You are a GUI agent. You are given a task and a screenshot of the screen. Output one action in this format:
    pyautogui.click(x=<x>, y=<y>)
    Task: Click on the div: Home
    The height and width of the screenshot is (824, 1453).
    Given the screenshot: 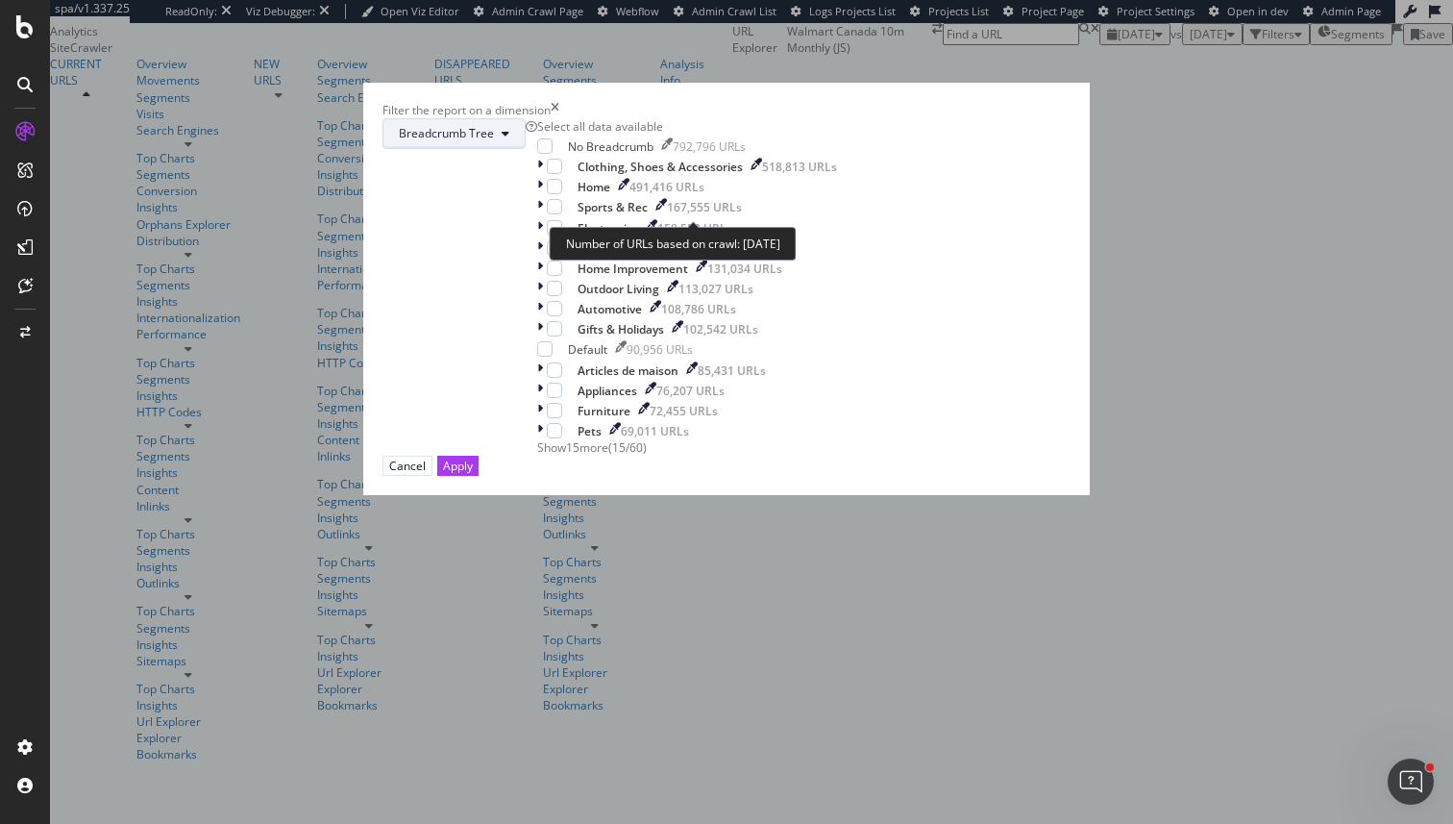 What is the action you would take?
    pyautogui.click(x=594, y=186)
    